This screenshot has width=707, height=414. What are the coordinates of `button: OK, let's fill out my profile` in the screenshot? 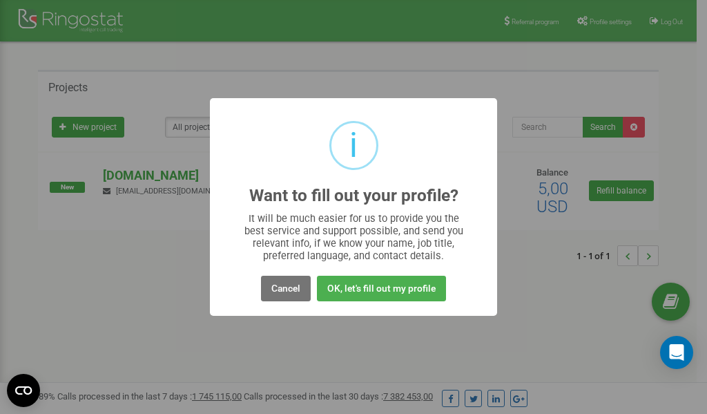 It's located at (381, 288).